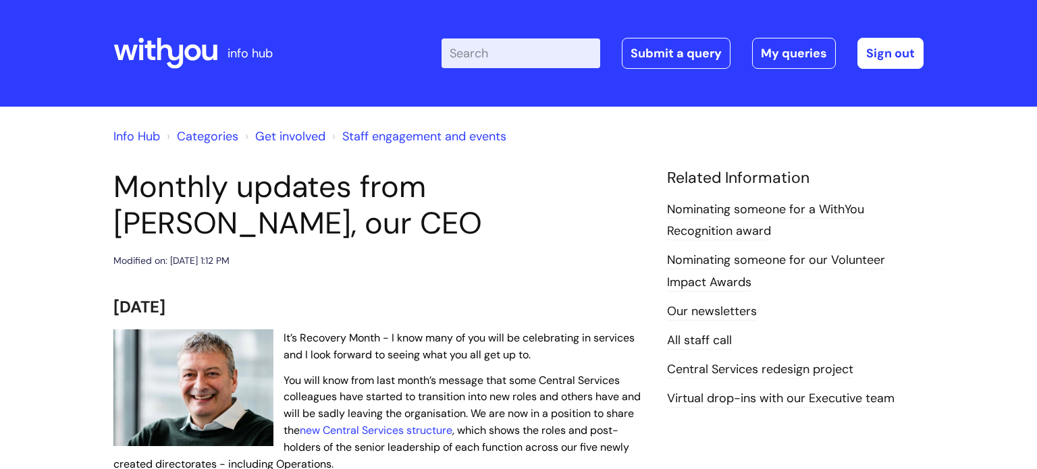 Image resolution: width=1037 pixels, height=469 pixels. What do you see at coordinates (417, 136) in the screenshot?
I see `li: Staff engagement and events` at bounding box center [417, 136].